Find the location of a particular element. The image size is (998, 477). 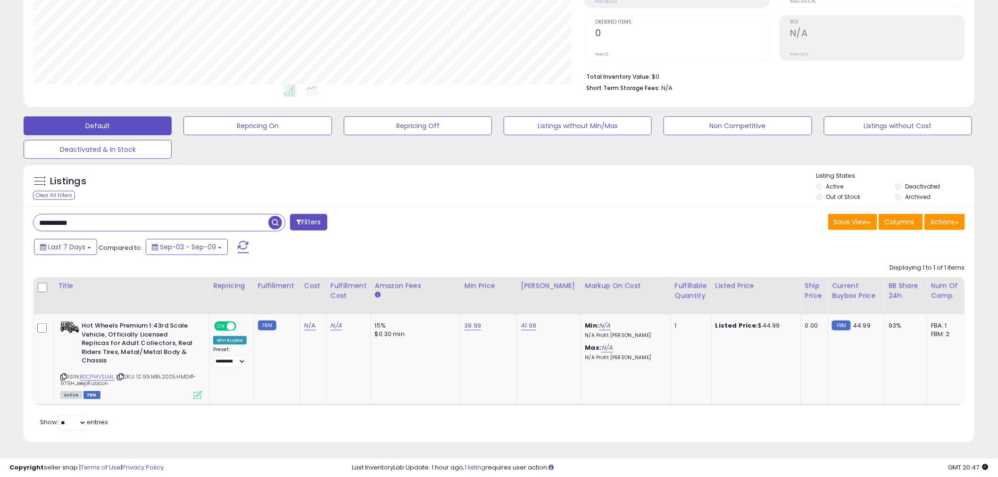

small: Prev: N/A is located at coordinates (799, 54).